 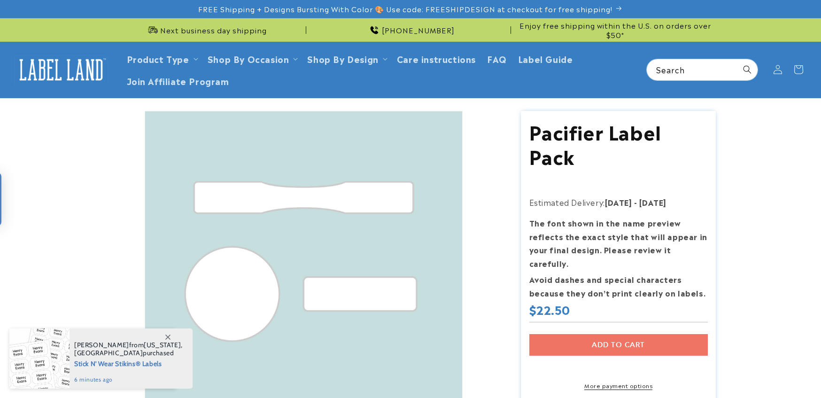 What do you see at coordinates (158, 58) in the screenshot?
I see `a: Product Type` at bounding box center [158, 58].